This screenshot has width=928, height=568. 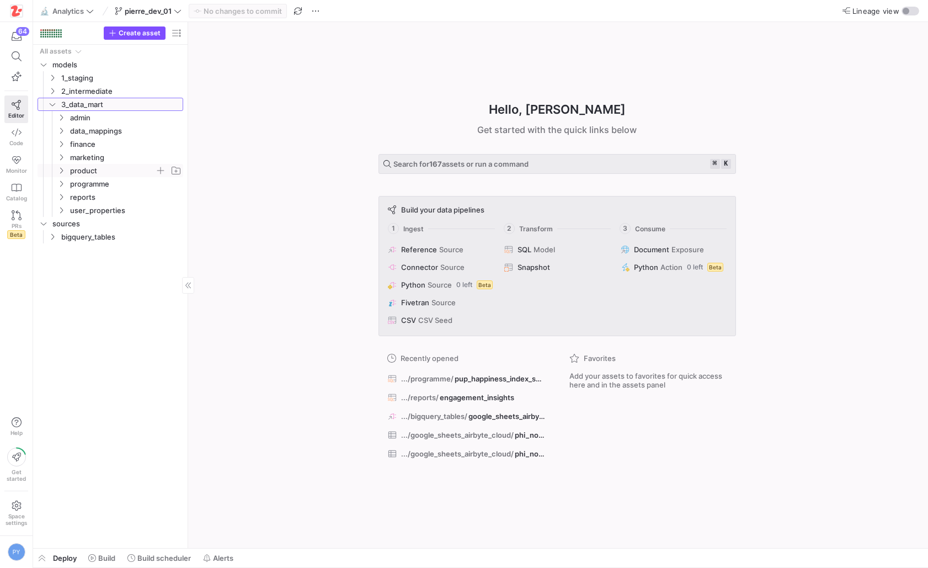 I want to click on button: Snapshot, so click(x=557, y=267).